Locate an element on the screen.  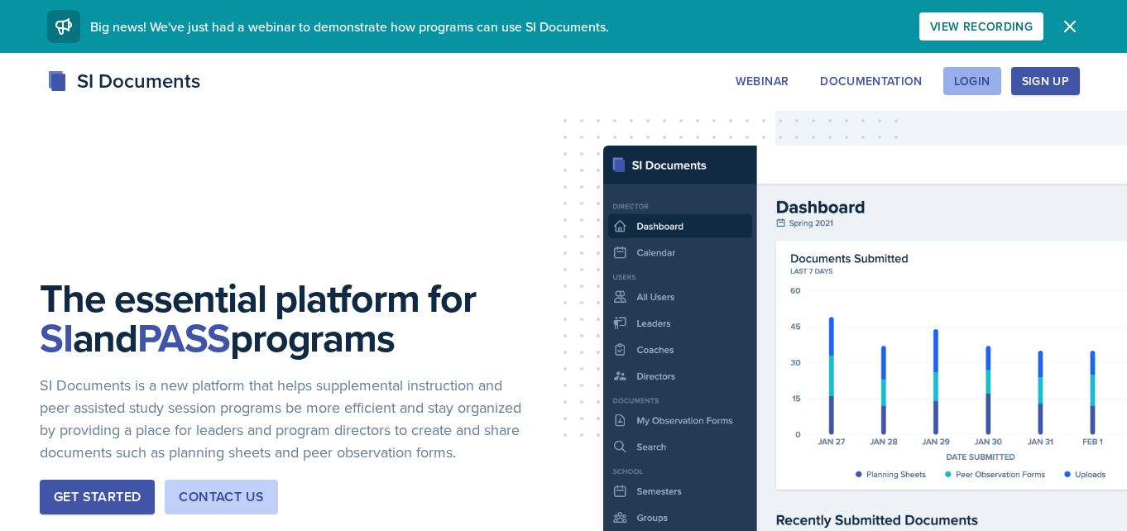
button: Get Started is located at coordinates (97, 497).